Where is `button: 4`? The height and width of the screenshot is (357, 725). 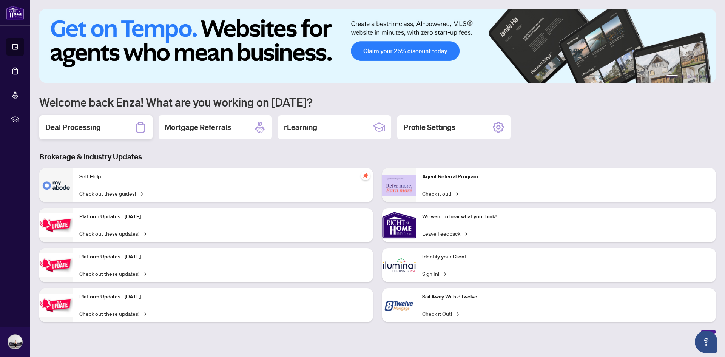
button: 4 is located at coordinates (695, 77).